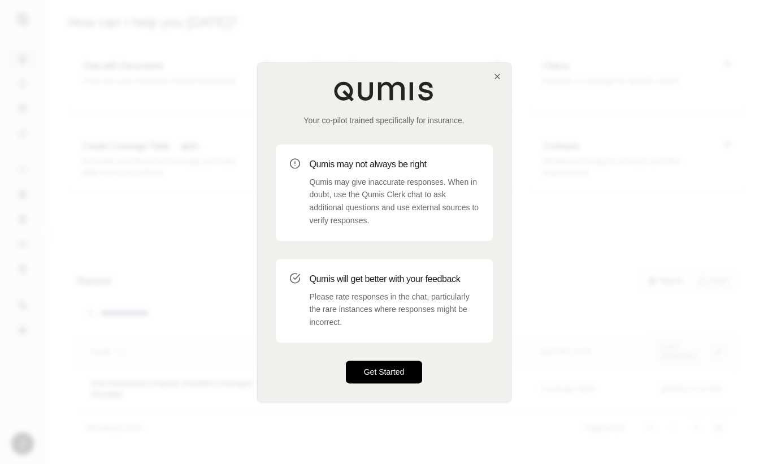 This screenshot has height=464, width=768. What do you see at coordinates (384, 120) in the screenshot?
I see `p: Your co-pilot trained specifically for insurance.` at bounding box center [384, 120].